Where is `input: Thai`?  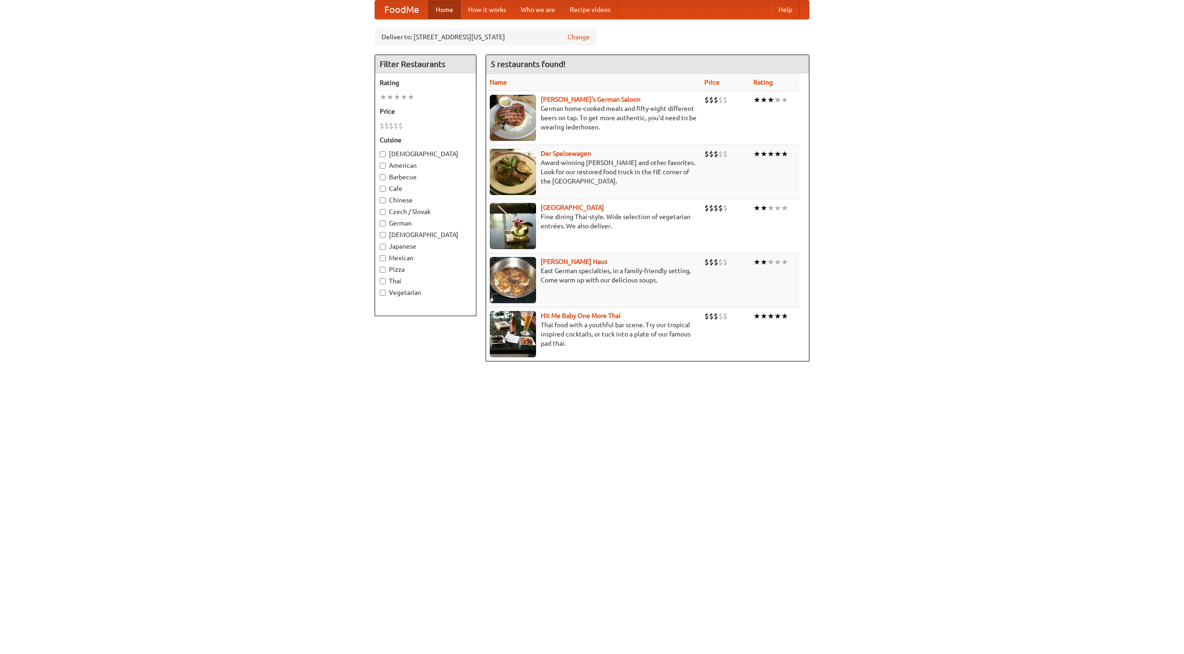 input: Thai is located at coordinates (383, 281).